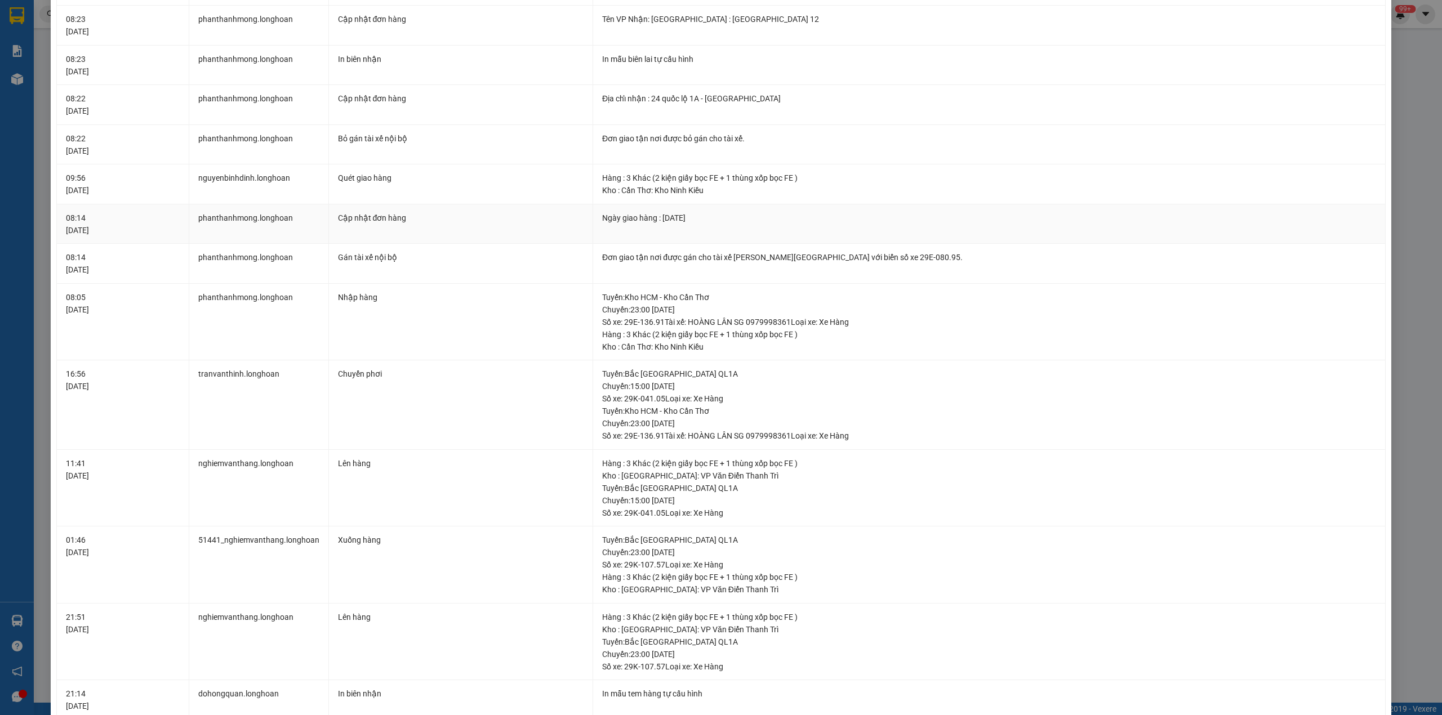 This screenshot has height=715, width=1442. I want to click on div: In mẫu tem hàng tự cấu hình, so click(989, 694).